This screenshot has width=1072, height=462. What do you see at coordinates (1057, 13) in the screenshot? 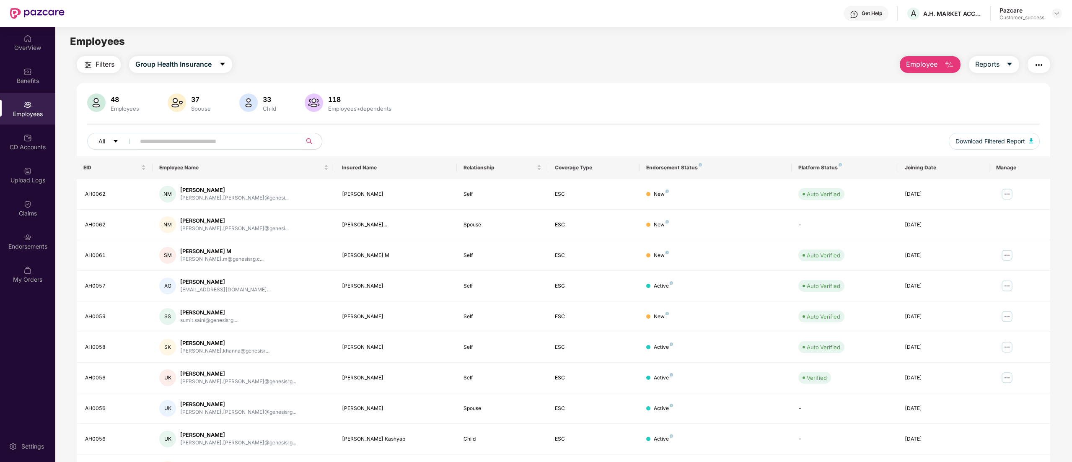
I see `img: svg+xml;base64,PHN2ZyBpZD0iRHJvcGRvd24tMzJ4MzIiIHhtbG5zPSJodHRwOi8vd3d3LnczLm9yZy8yMDAwL3N2ZyIgd2...` at bounding box center [1057, 13].